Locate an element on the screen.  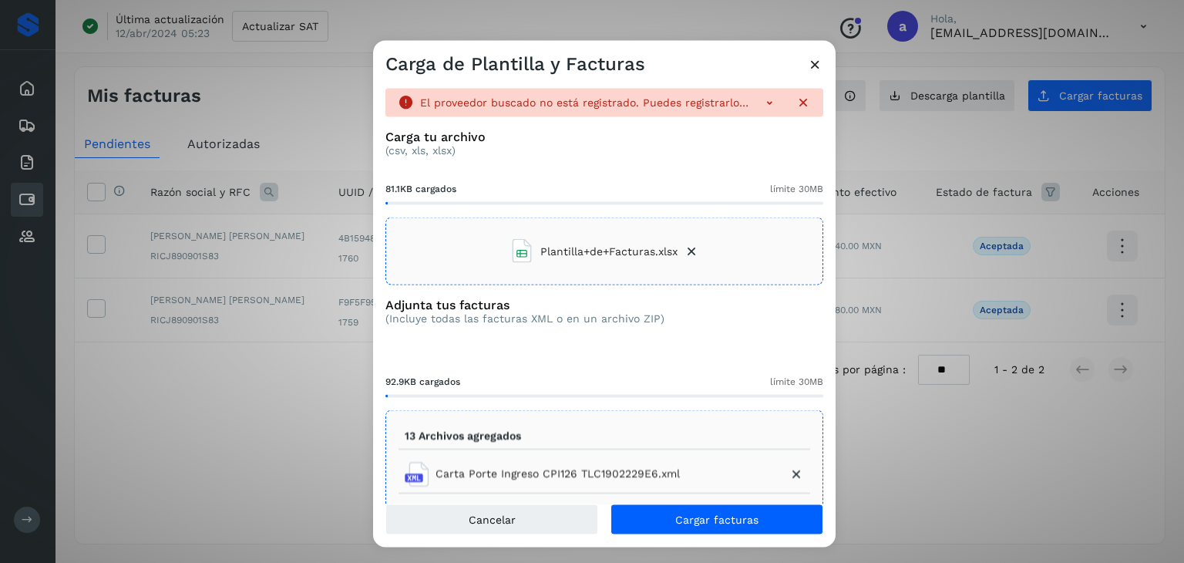
span: 92.9KB cargados is located at coordinates (423, 382).